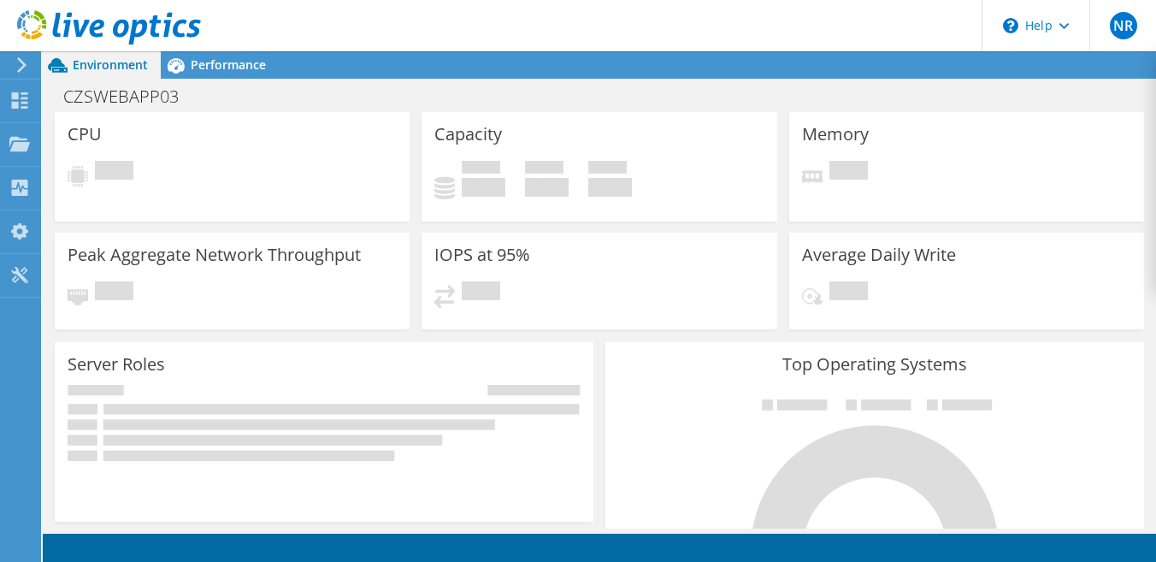 Image resolution: width=1156 pixels, height=562 pixels. I want to click on h3: Capacity, so click(468, 134).